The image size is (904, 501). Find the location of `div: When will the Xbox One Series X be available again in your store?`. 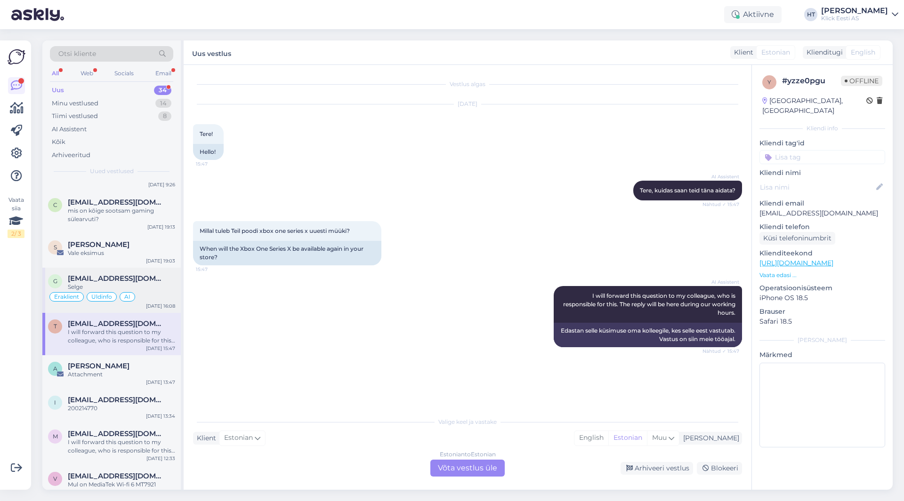

div: When will the Xbox One Series X be available again in your store? is located at coordinates (287, 253).